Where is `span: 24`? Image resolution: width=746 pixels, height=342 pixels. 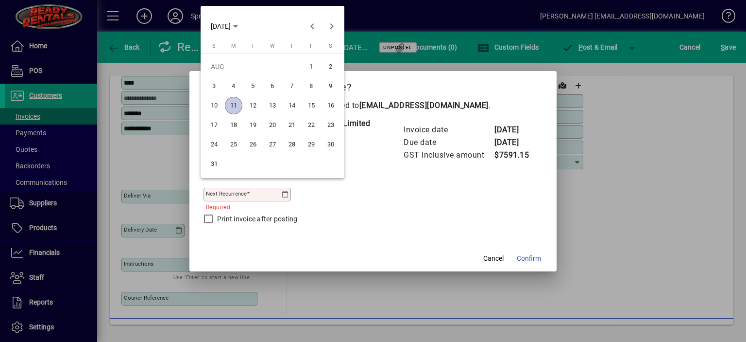
span: 24 is located at coordinates (214, 144).